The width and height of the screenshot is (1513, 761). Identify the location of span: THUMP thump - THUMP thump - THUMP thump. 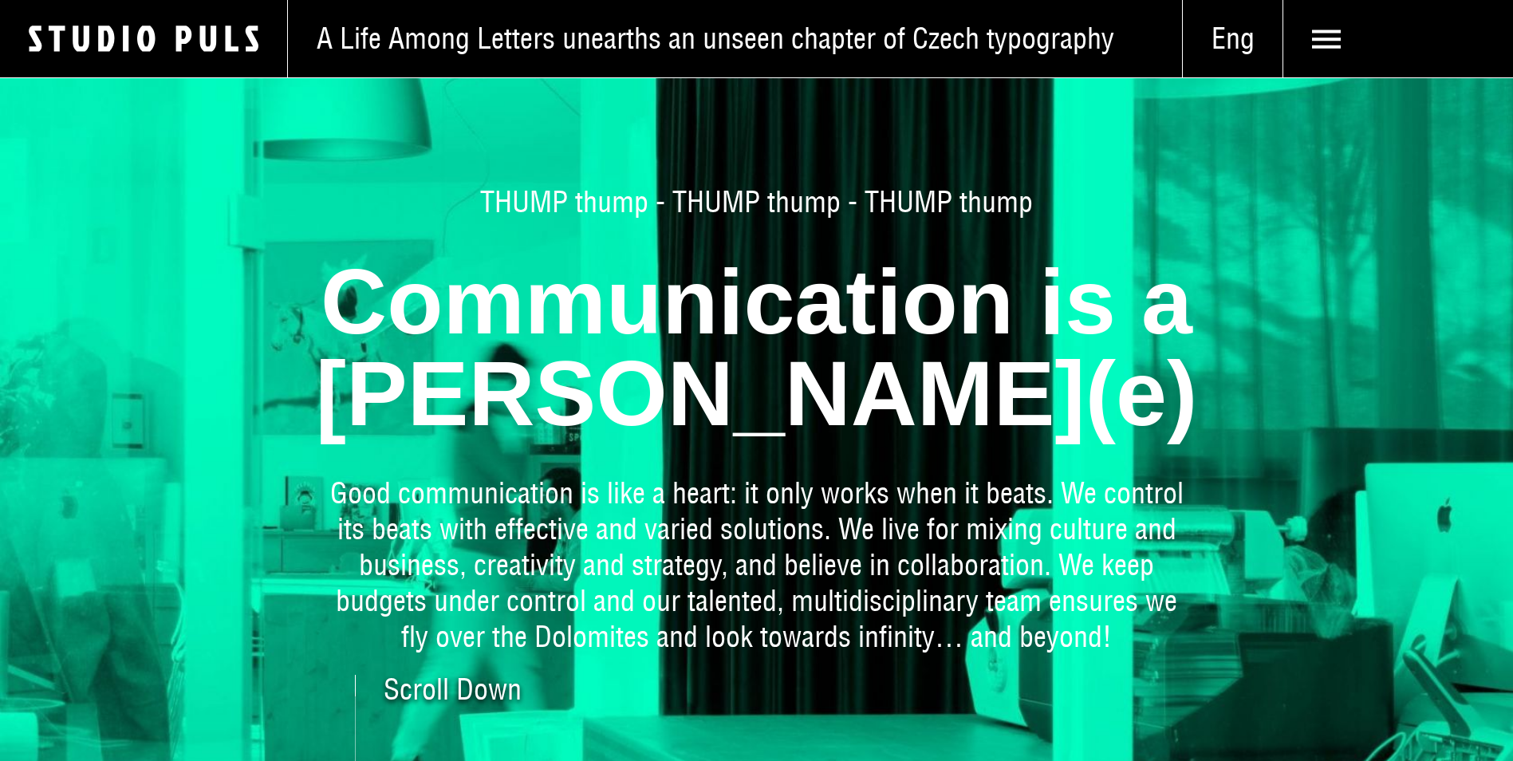
(757, 202).